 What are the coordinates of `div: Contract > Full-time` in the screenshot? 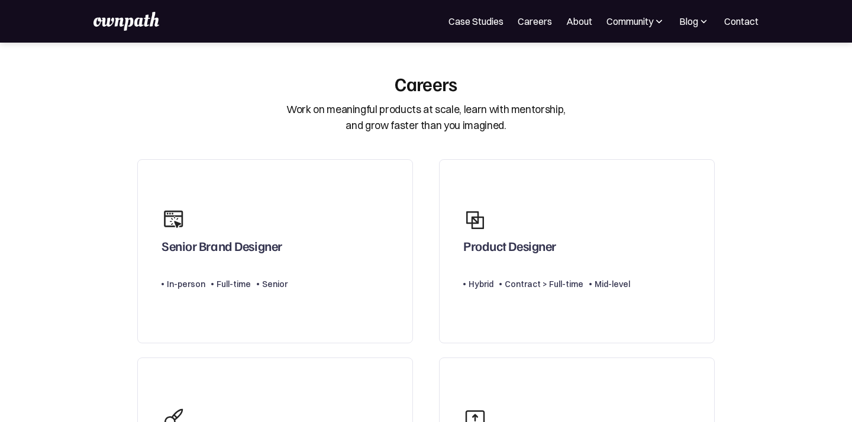 It's located at (544, 284).